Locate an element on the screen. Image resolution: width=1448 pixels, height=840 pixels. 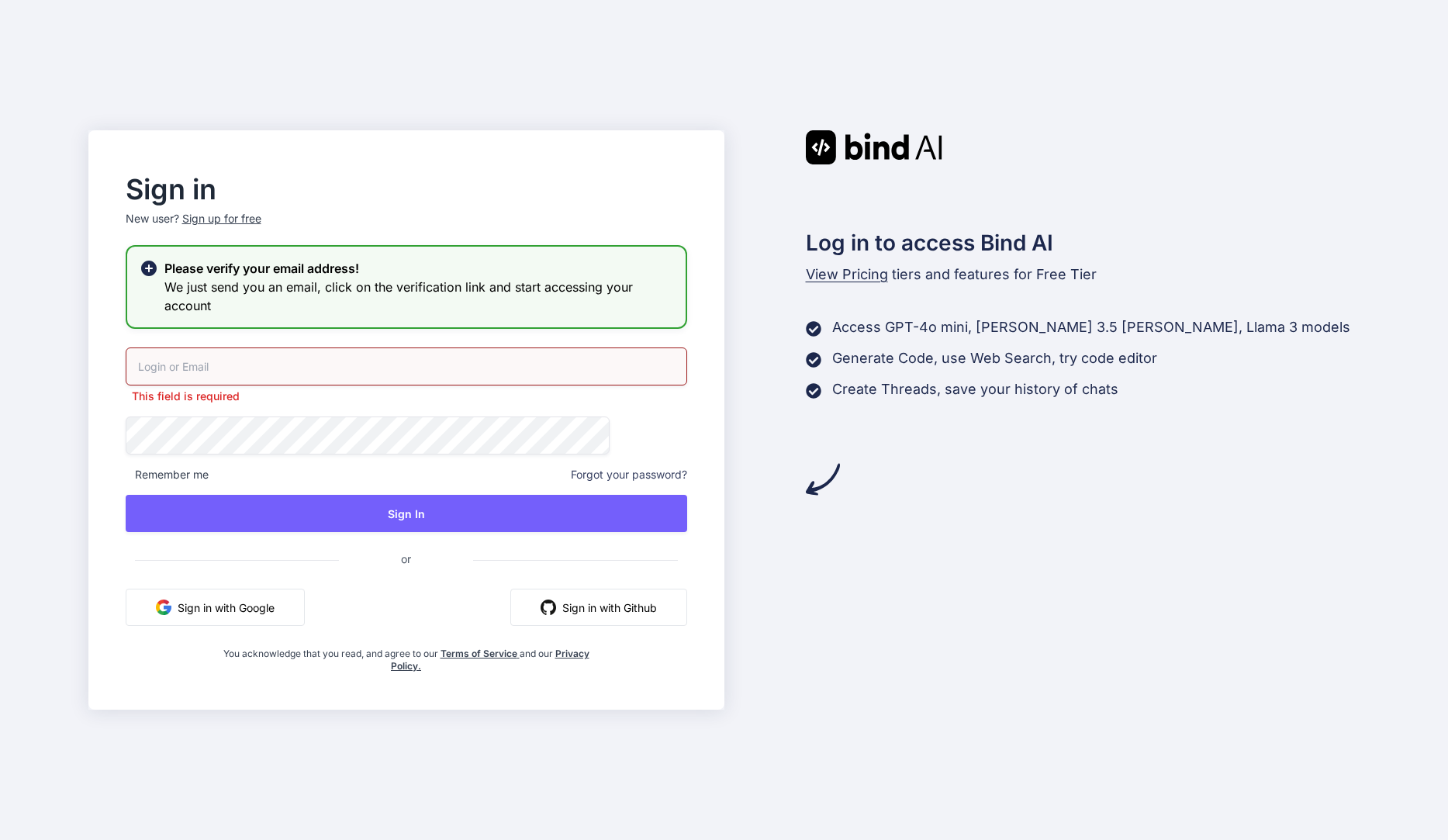
button: Sign in with Google is located at coordinates (214, 607).